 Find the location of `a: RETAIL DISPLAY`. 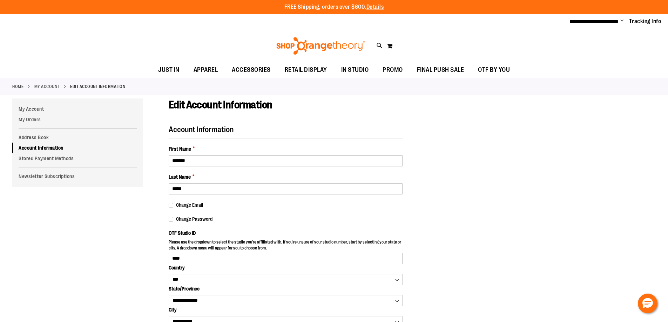

a: RETAIL DISPLAY is located at coordinates (306, 70).